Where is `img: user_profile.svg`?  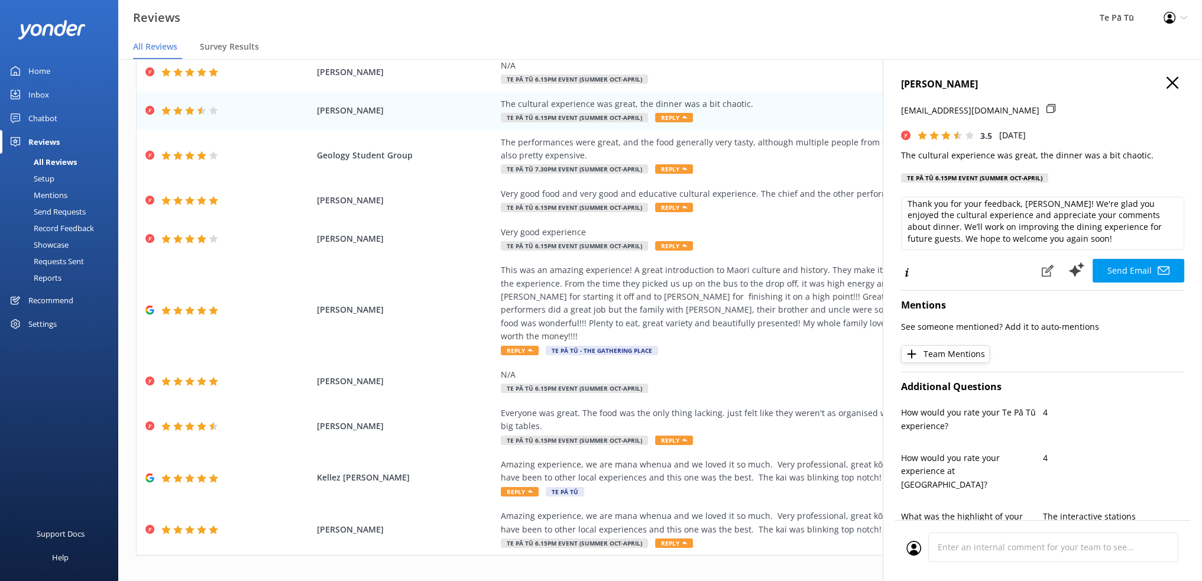
img: user_profile.svg is located at coordinates (913, 548).